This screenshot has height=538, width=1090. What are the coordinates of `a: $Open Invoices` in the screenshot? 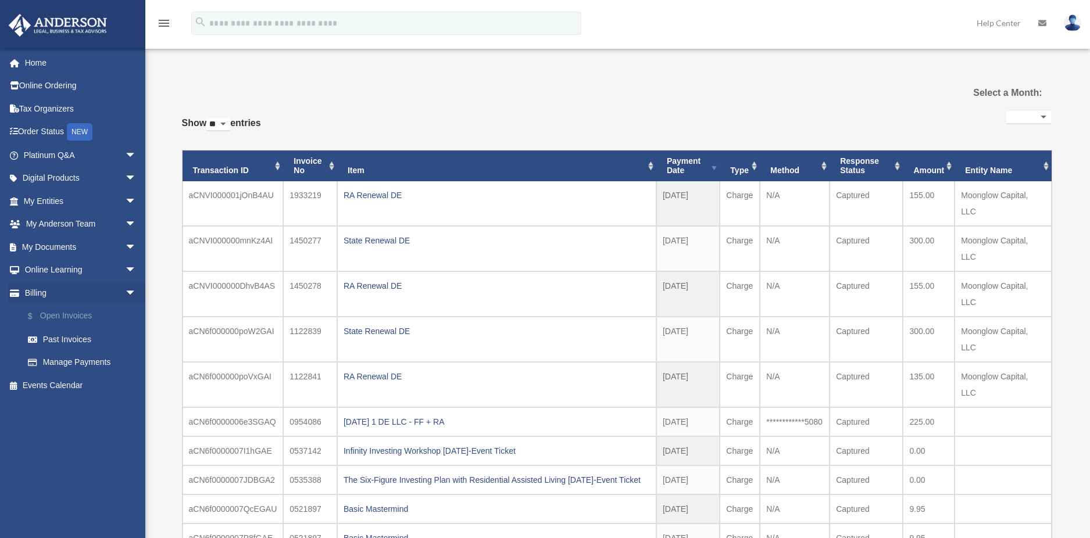 It's located at (85, 316).